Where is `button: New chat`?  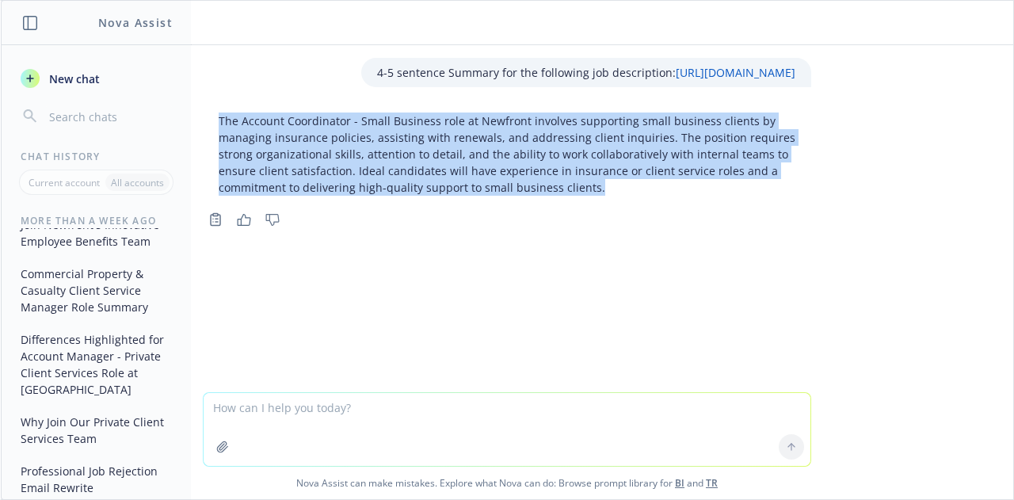
button: New chat is located at coordinates (96, 78).